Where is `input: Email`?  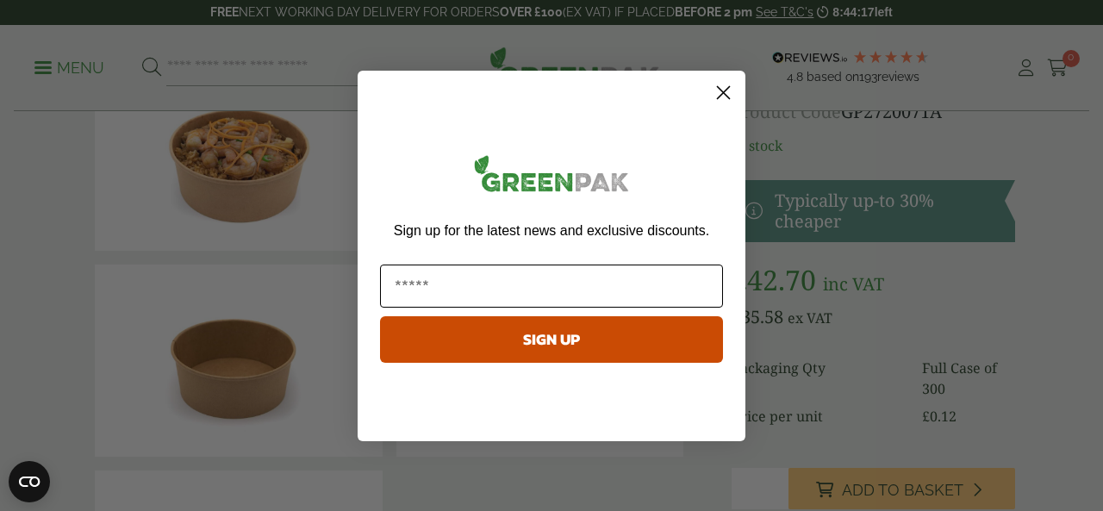 input: Email is located at coordinates (552, 286).